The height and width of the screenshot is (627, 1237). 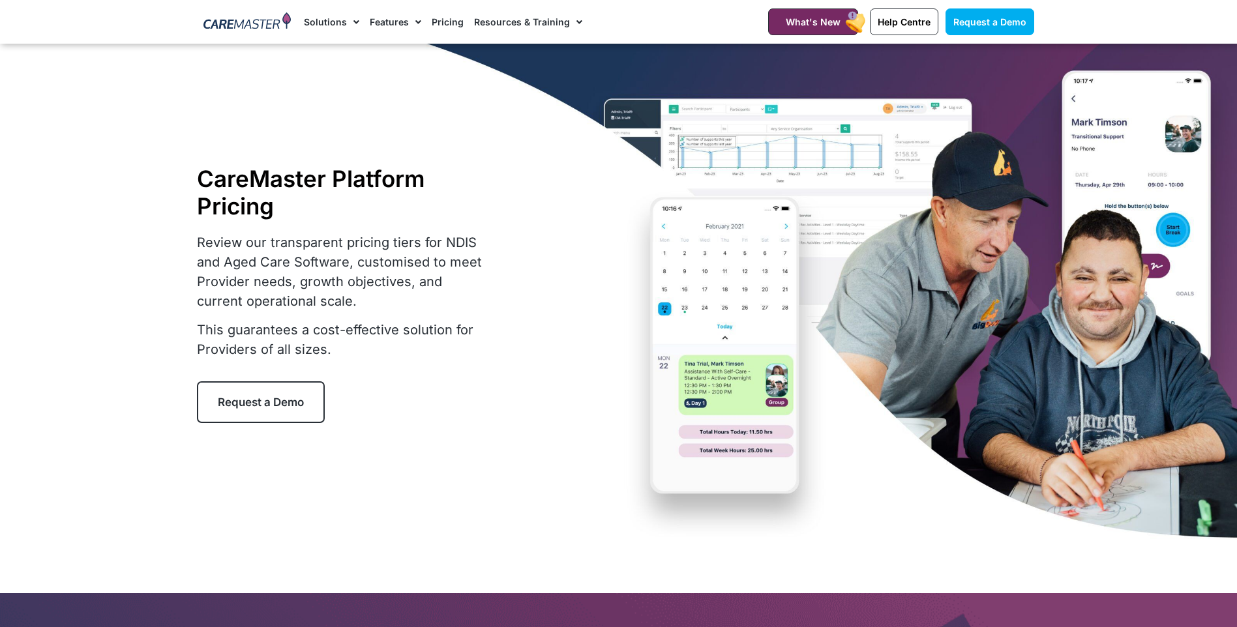 I want to click on img: CareMaster Logo, so click(x=247, y=22).